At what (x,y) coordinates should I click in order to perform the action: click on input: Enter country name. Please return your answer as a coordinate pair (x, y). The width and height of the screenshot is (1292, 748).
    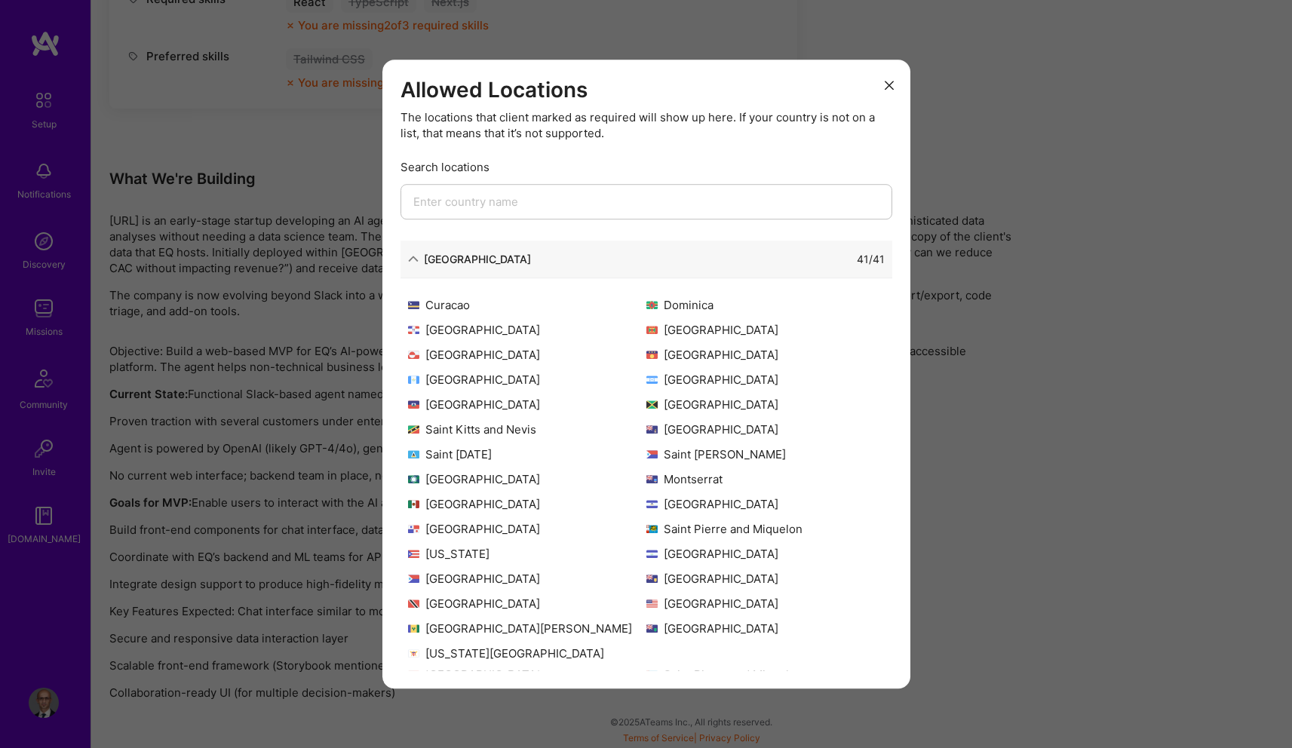
    Looking at the image, I should click on (646, 201).